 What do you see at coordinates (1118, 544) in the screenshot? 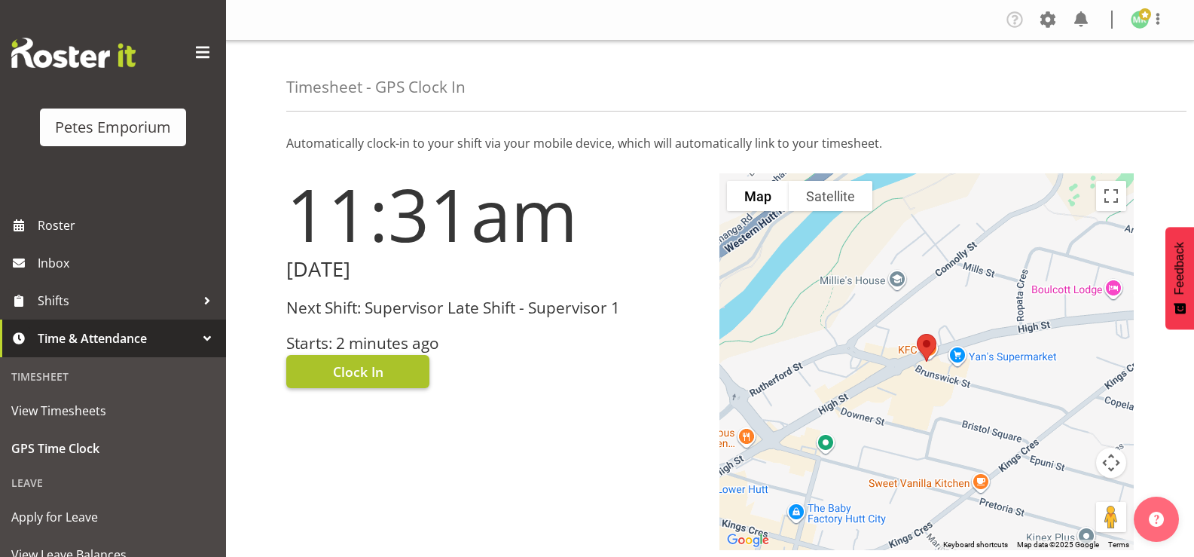
I see `a: Terms (opens in new tab)` at bounding box center [1118, 544].